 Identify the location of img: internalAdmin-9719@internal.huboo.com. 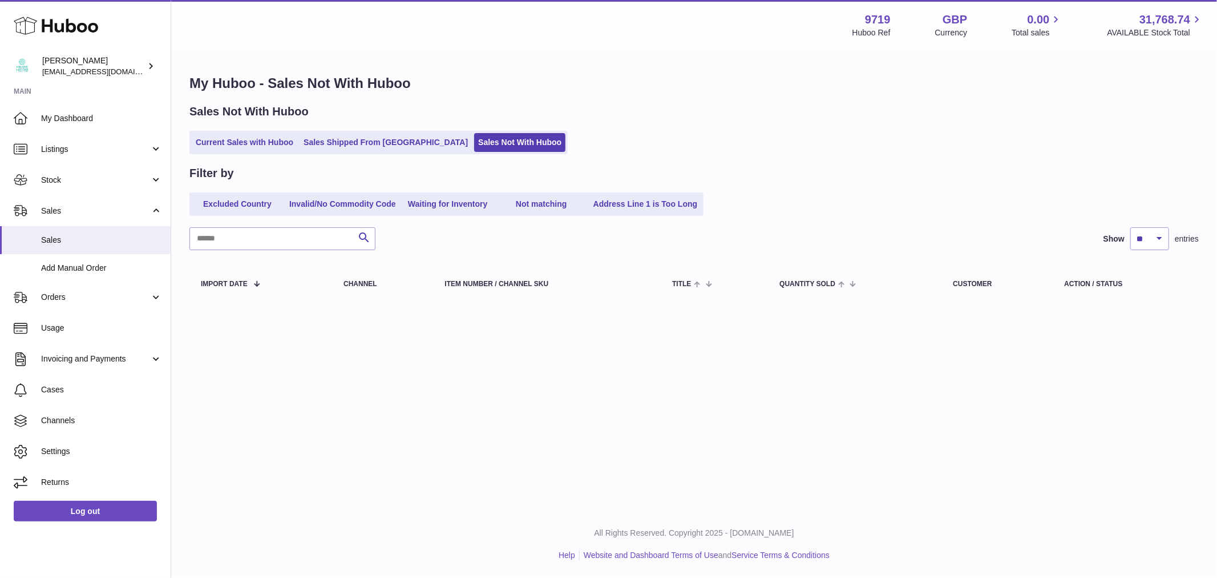
(22, 66).